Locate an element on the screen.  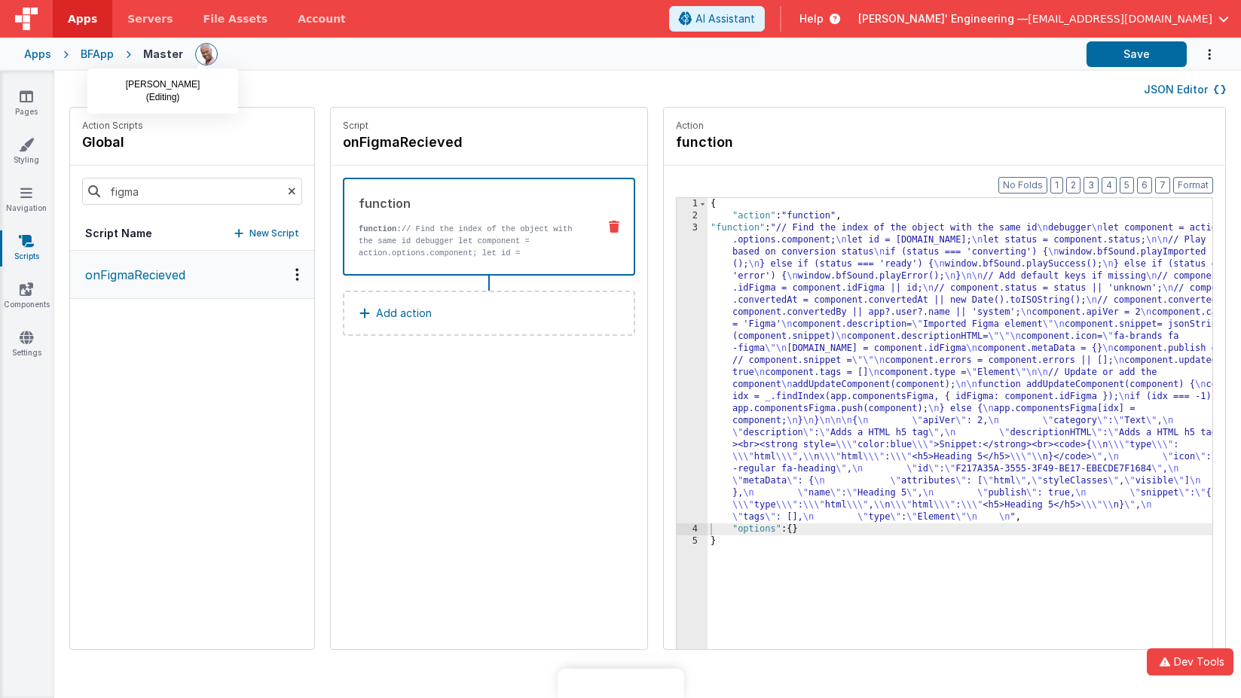
img: 11ac31fe5dc3d0eff3fbbbf7b26fa6e1 is located at coordinates (206, 54).